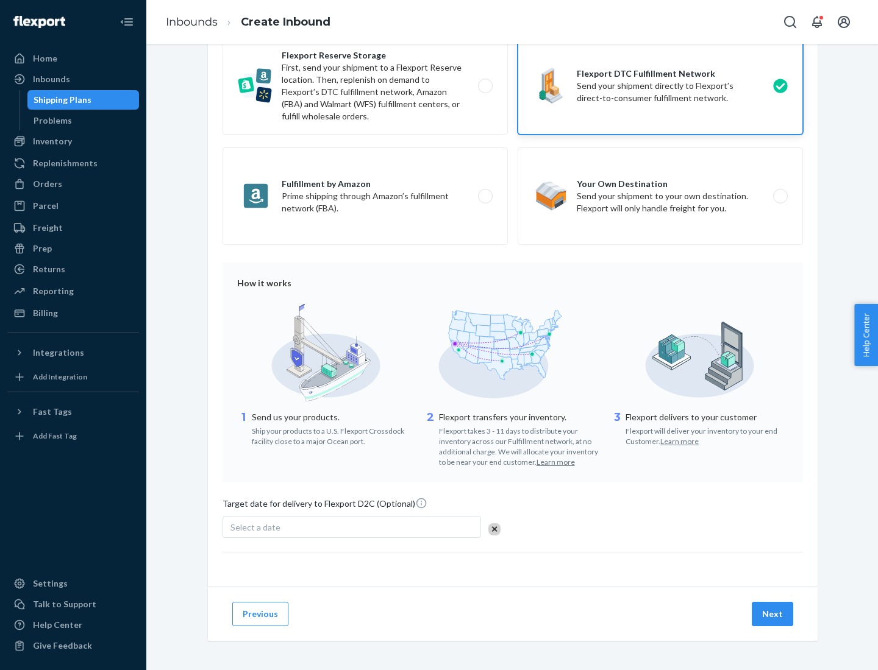 Image resolution: width=878 pixels, height=670 pixels. I want to click on a: Talk to Support, so click(73, 605).